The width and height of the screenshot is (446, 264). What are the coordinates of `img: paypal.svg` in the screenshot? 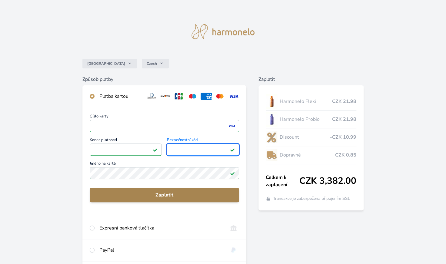 It's located at (233, 250).